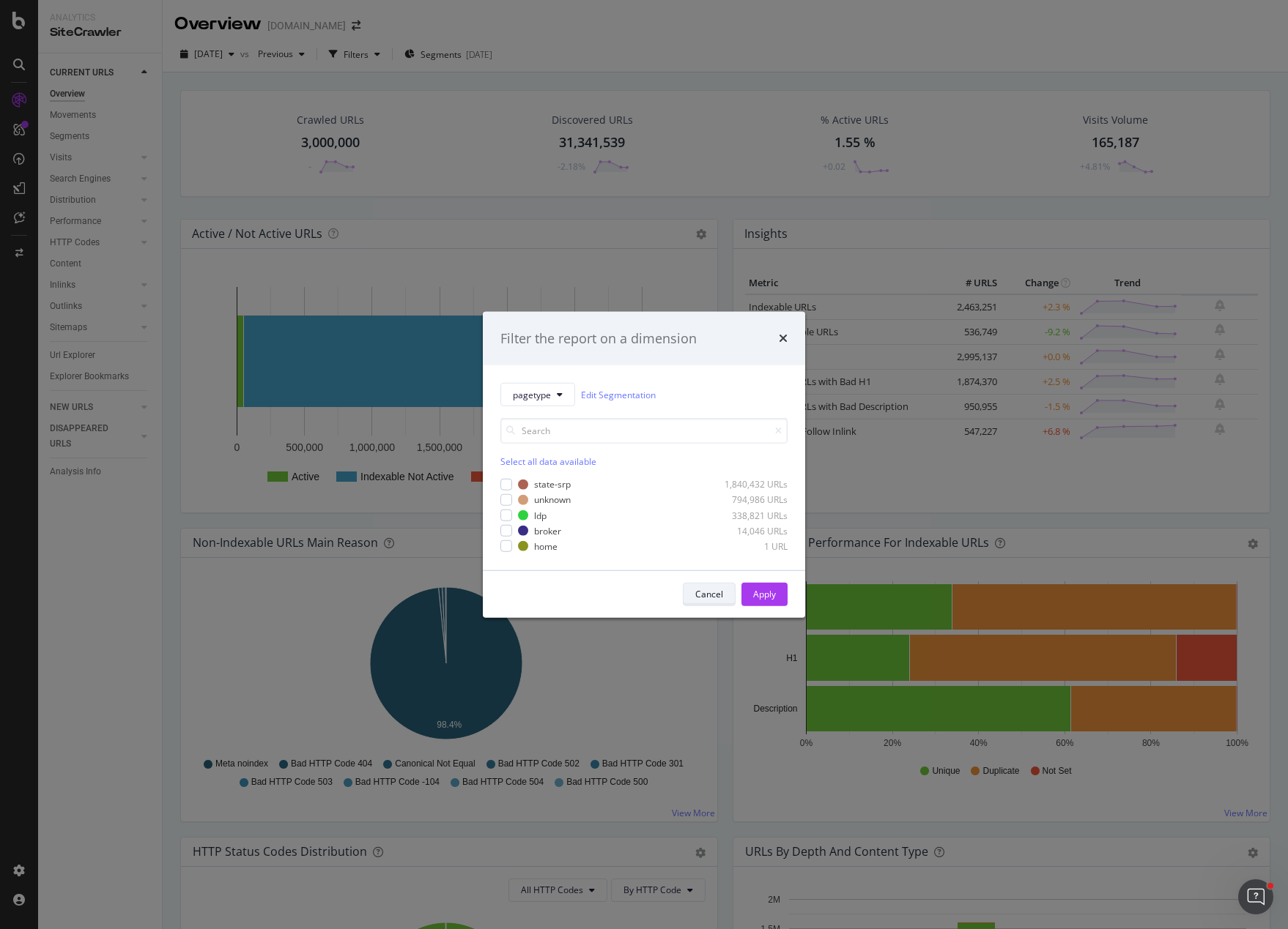 Image resolution: width=1288 pixels, height=929 pixels. What do you see at coordinates (783, 339) in the screenshot?
I see `div: times` at bounding box center [783, 339].